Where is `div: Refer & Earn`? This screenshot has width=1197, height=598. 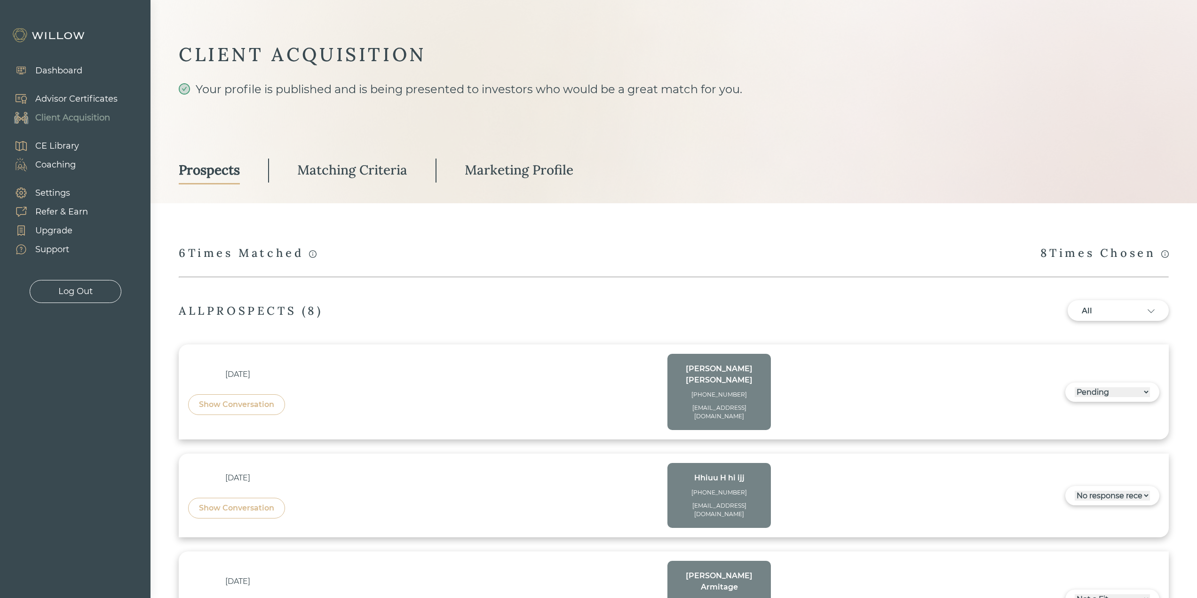 div: Refer & Earn is located at coordinates (62, 212).